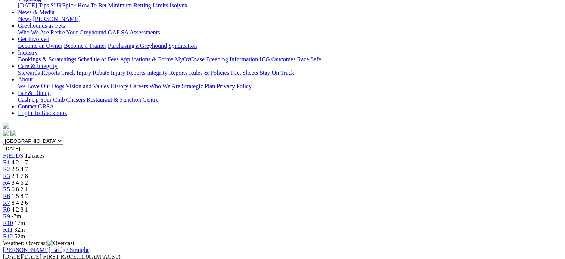 The width and height of the screenshot is (565, 259). Describe the element at coordinates (25, 19) in the screenshot. I see `a: News` at that location.